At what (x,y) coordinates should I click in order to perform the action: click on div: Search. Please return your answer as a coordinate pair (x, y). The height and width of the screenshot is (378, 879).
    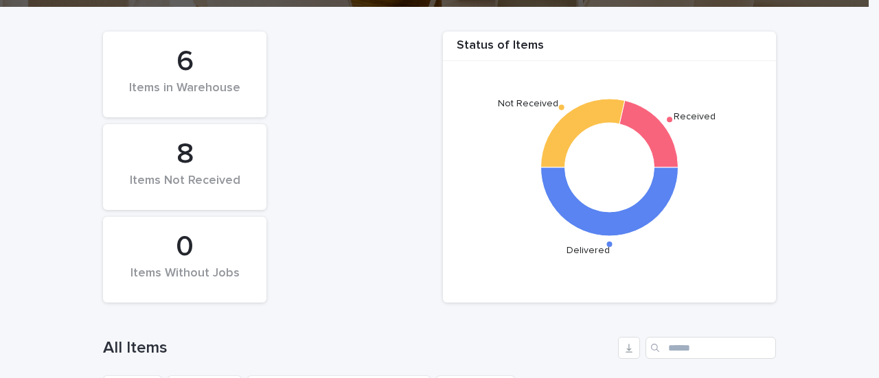
    Looking at the image, I should click on (710, 348).